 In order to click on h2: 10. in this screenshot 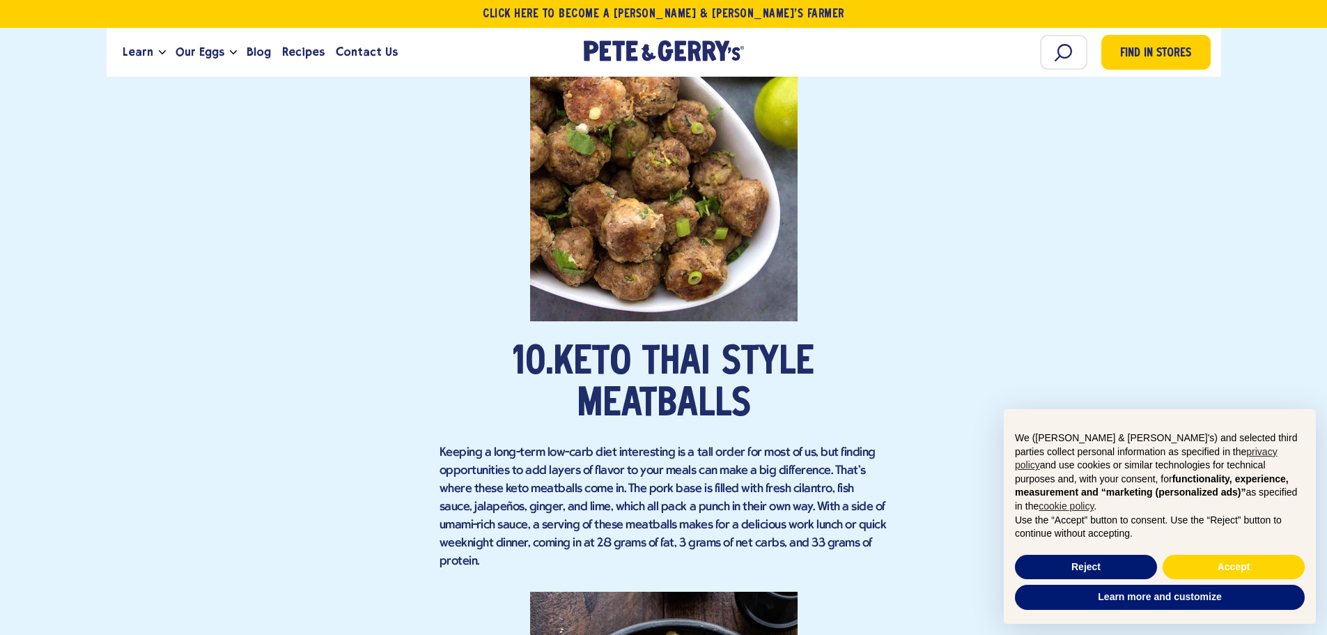, I will do `click(664, 384)`.